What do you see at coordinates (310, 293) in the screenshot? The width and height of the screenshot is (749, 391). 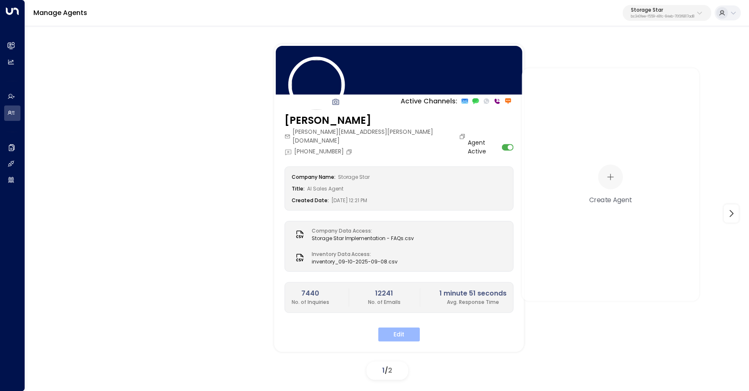 I see `h2: 7440` at bounding box center [310, 293].